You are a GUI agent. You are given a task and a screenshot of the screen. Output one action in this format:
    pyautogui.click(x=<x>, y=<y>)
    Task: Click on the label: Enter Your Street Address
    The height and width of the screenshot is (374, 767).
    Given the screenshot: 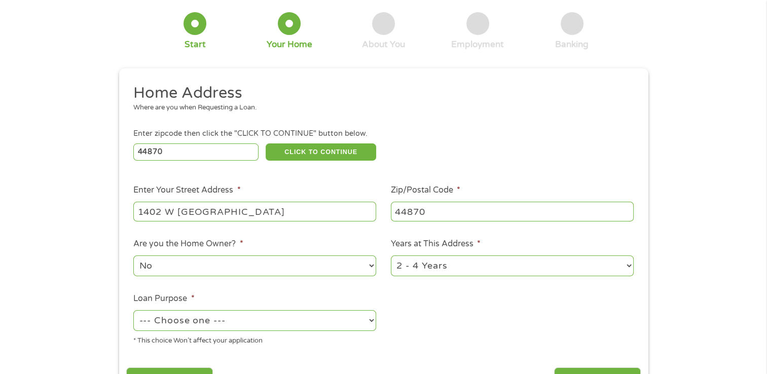 What is the action you would take?
    pyautogui.click(x=187, y=190)
    